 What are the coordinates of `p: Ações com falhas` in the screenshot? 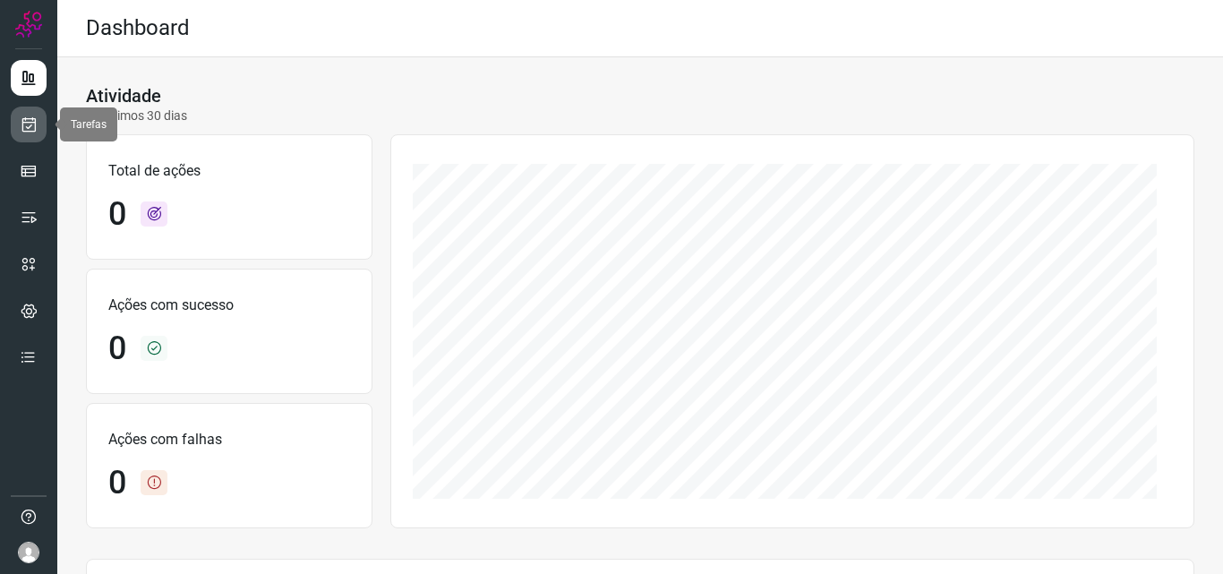 It's located at (229, 440).